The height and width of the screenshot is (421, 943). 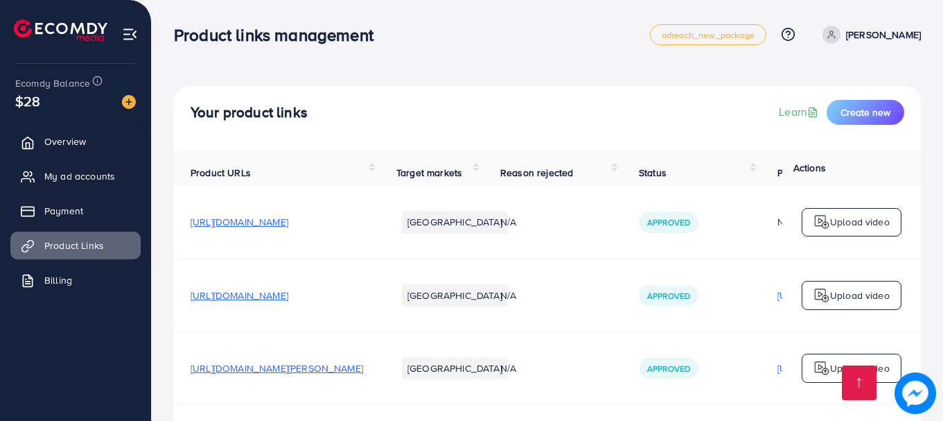 I want to click on h4: Your product links, so click(x=249, y=112).